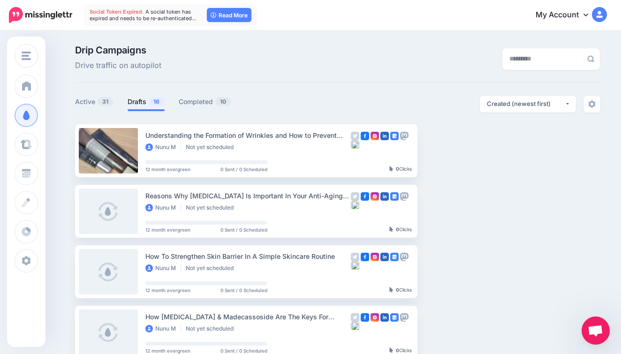  I want to click on span: 16, so click(156, 101).